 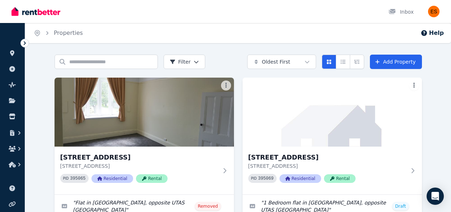 What do you see at coordinates (68, 33) in the screenshot?
I see `a: Properties` at bounding box center [68, 33].